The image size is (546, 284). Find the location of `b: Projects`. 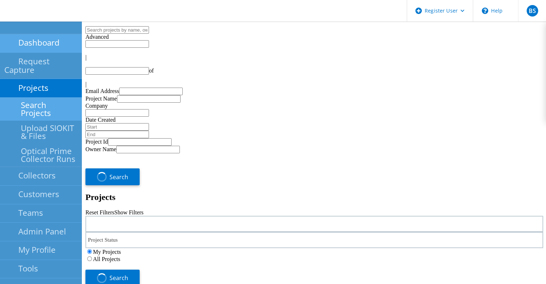

b: Projects is located at coordinates (101, 197).